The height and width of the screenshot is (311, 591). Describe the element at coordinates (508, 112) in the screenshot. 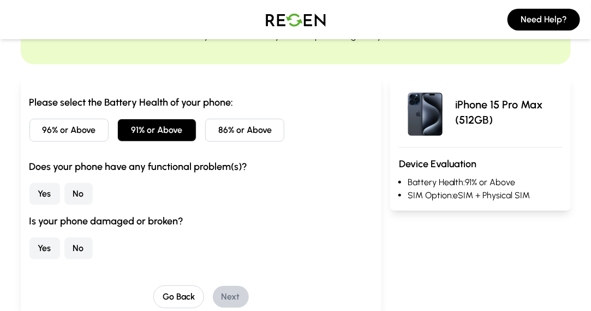

I see `p: iPhone 15 Pro Max (512GB)` at that location.